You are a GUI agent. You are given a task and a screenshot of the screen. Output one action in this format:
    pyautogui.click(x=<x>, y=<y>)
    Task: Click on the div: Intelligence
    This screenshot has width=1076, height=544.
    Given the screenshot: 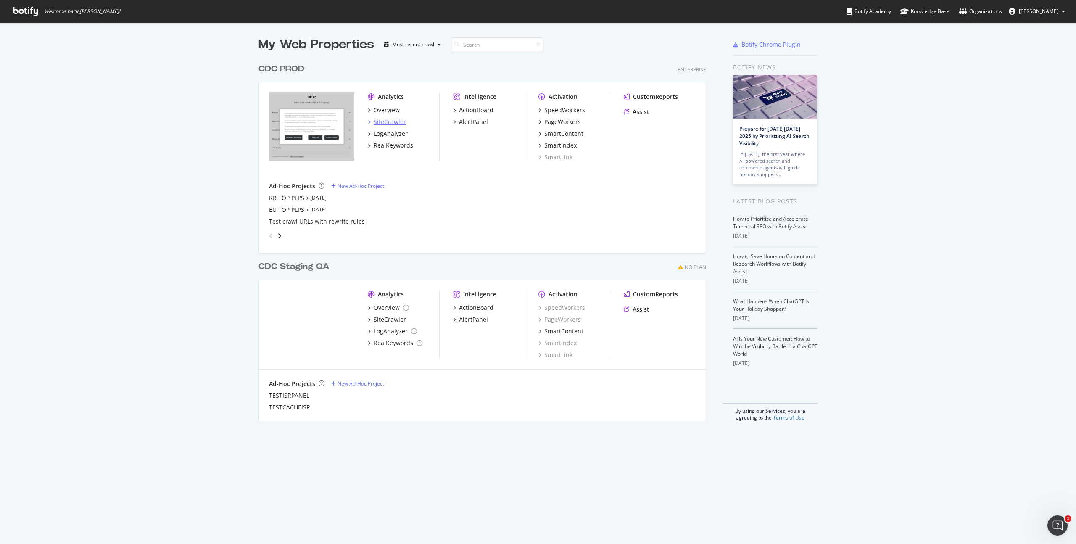 What is the action you would take?
    pyautogui.click(x=479, y=294)
    